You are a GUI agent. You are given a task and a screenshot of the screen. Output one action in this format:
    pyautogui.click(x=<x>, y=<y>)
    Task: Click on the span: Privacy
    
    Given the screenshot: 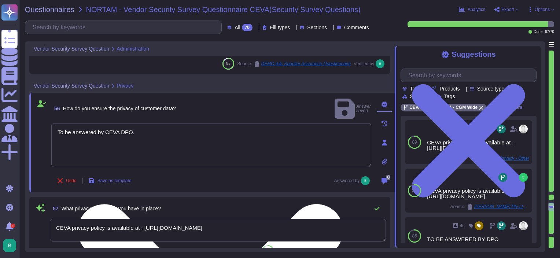 What is the action you would take?
    pyautogui.click(x=125, y=86)
    